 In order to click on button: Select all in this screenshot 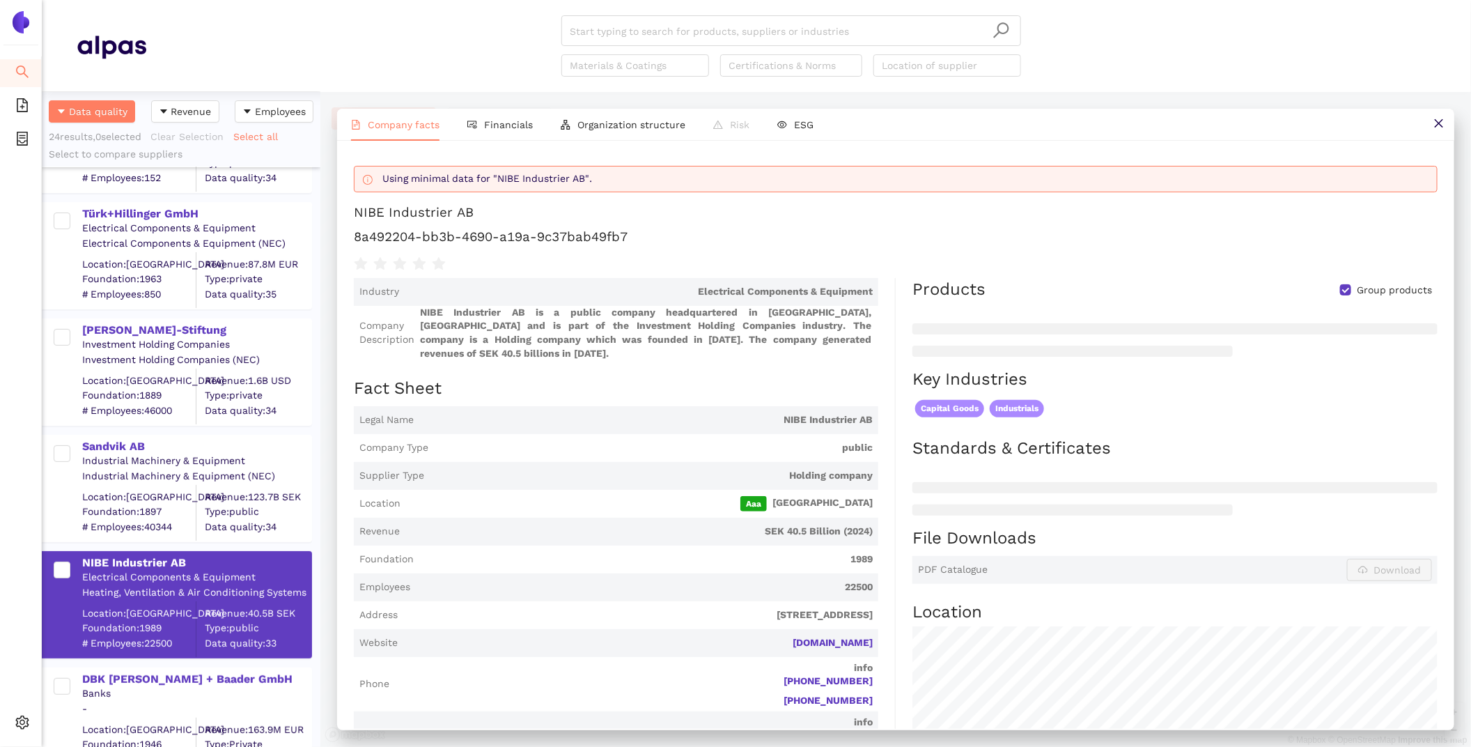, I will do `click(260, 137)`.